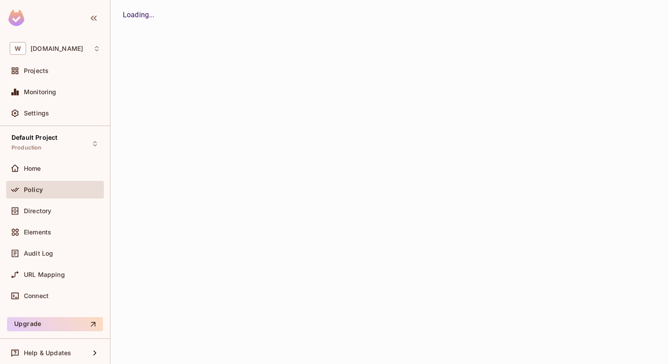  What do you see at coordinates (38, 232) in the screenshot?
I see `span: Elements` at bounding box center [38, 232].